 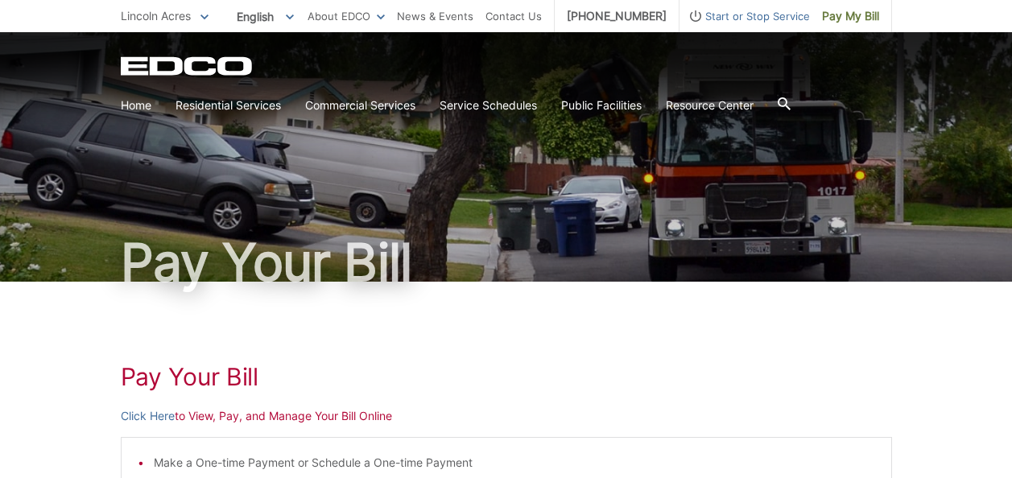 What do you see at coordinates (506, 416) in the screenshot?
I see `p: to View, Pay, and Manage Your Bill Online` at bounding box center [506, 416].